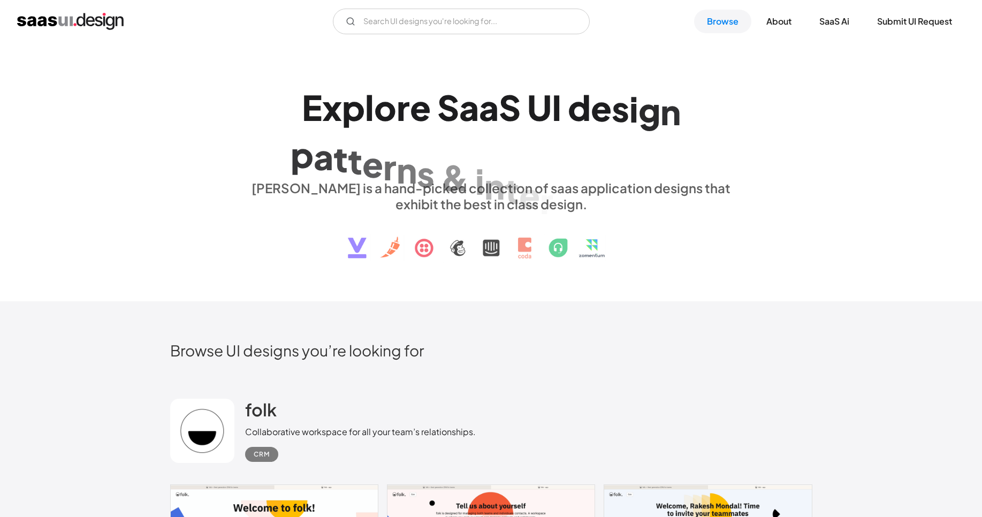 Image resolution: width=982 pixels, height=517 pixels. What do you see at coordinates (491, 128) in the screenshot?
I see `h1: Explore SaaS UI design patterns & interactions.` at bounding box center [491, 128].